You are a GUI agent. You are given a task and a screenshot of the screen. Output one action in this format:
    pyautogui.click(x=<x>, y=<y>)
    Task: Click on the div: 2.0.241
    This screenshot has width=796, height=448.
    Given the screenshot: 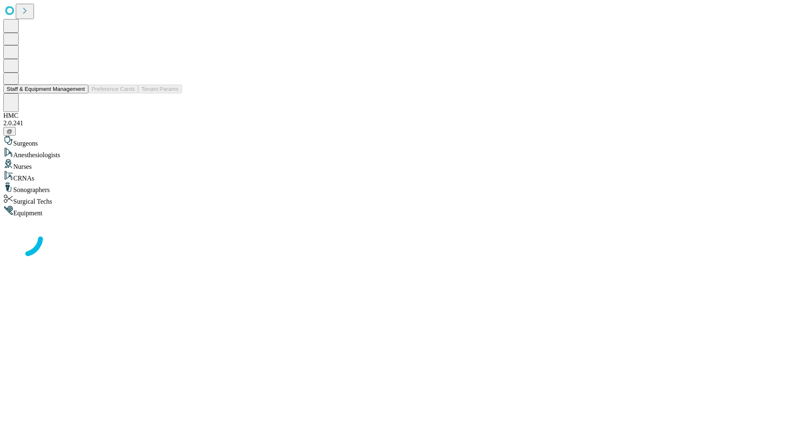 What is the action you would take?
    pyautogui.click(x=398, y=123)
    